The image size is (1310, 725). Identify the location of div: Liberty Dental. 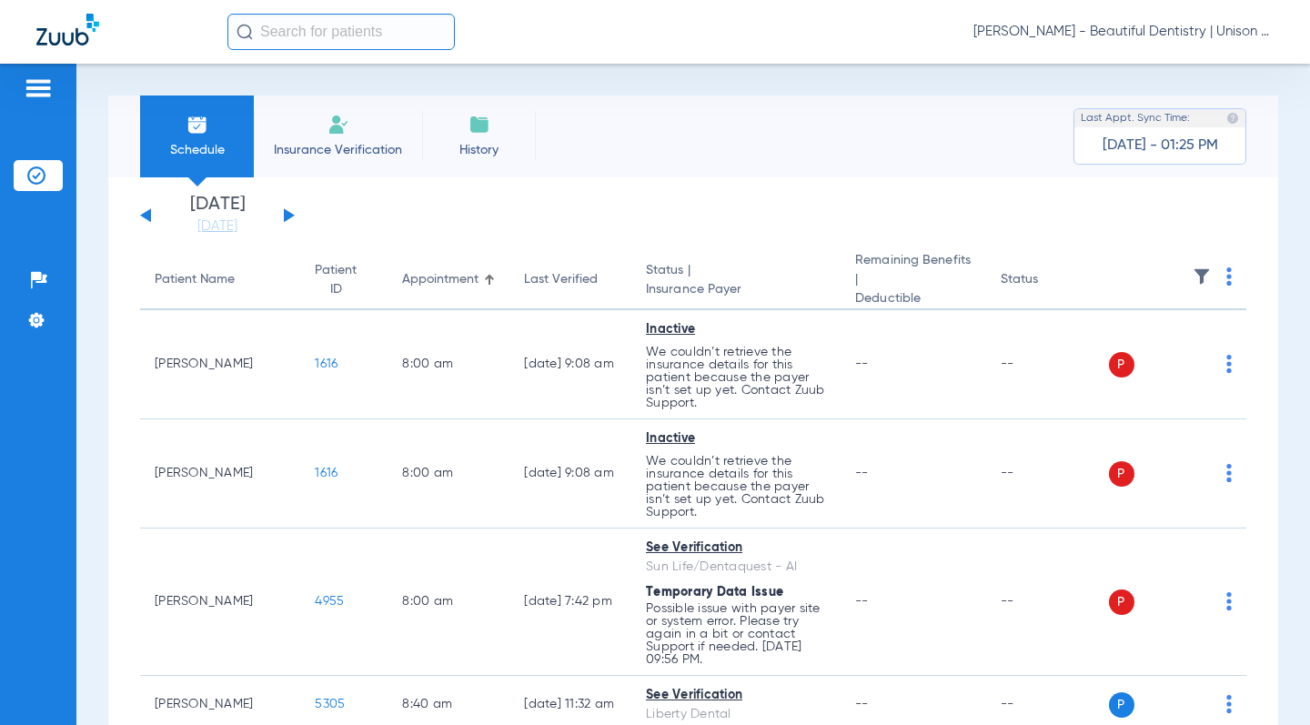
(736, 714).